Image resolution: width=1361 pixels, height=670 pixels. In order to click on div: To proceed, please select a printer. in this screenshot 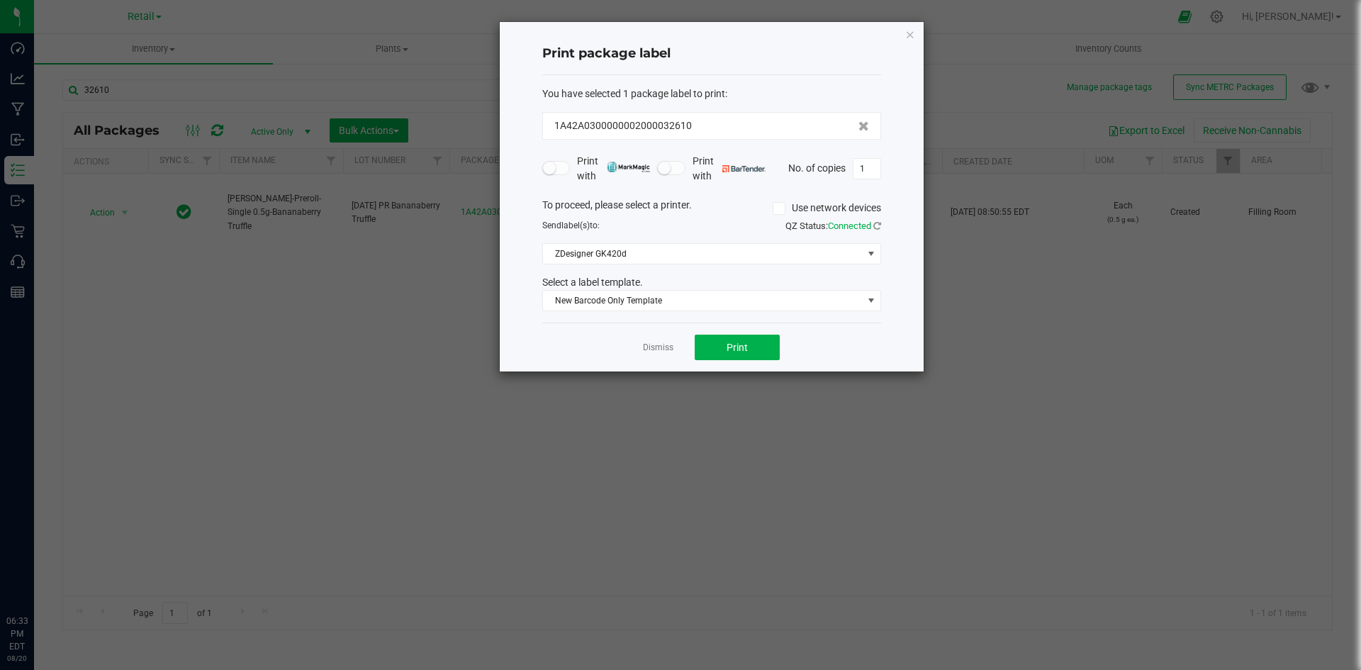, I will do `click(712, 208)`.